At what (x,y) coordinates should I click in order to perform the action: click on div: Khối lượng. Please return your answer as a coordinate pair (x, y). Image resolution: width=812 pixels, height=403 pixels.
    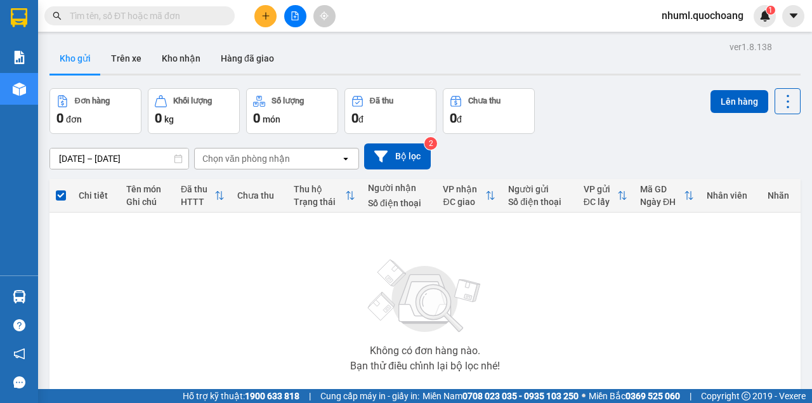
    Looking at the image, I should click on (192, 101).